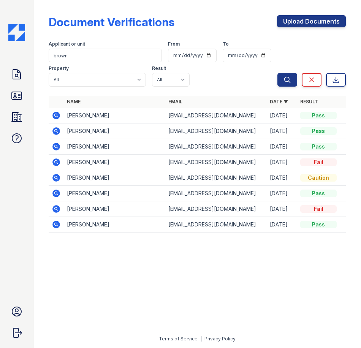  I want to click on label: From, so click(173, 44).